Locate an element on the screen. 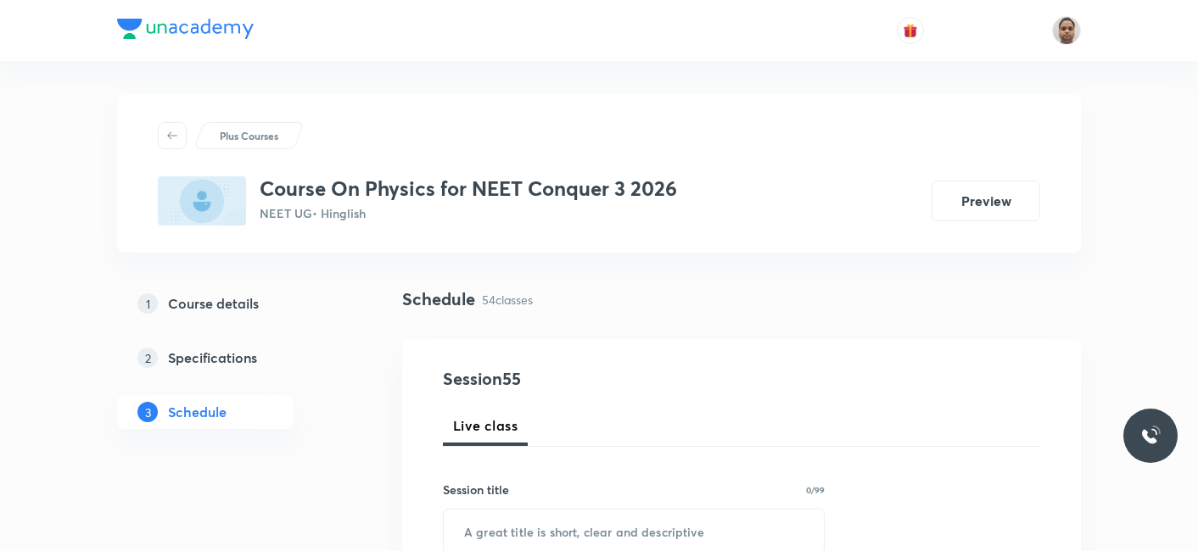  h5: Course details is located at coordinates (213, 304).